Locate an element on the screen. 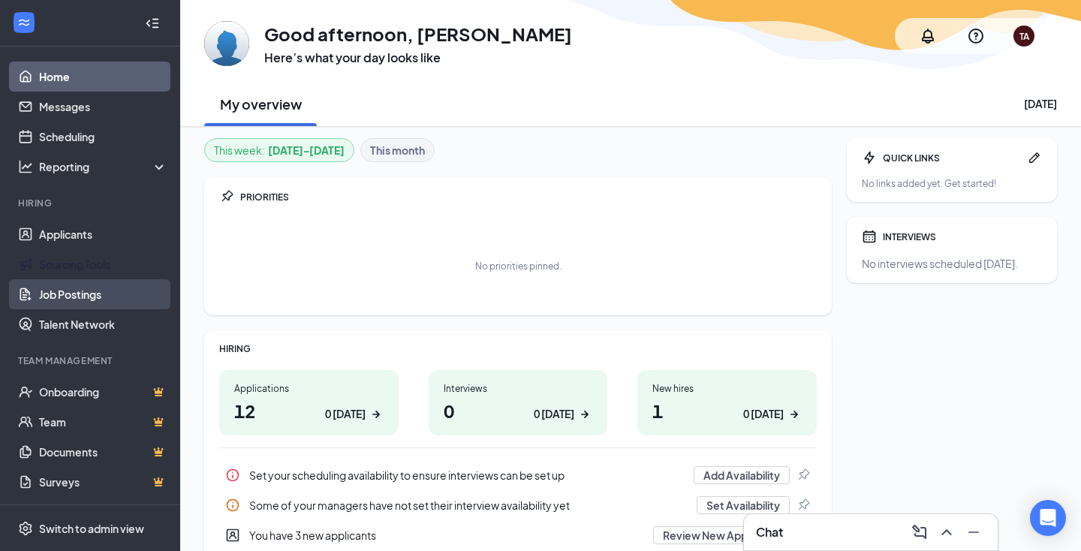  div: Team Management is located at coordinates (91, 360).